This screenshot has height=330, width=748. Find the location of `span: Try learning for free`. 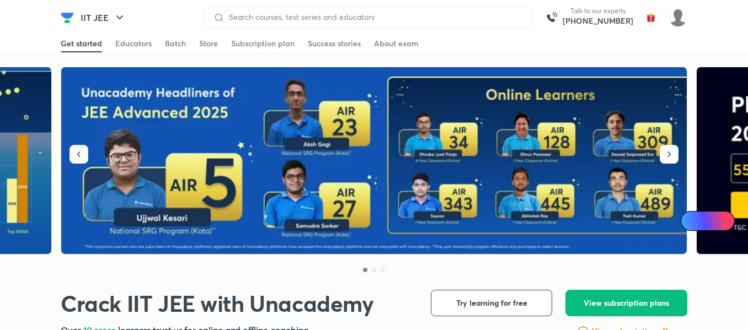

span: Try learning for free is located at coordinates (491, 303).